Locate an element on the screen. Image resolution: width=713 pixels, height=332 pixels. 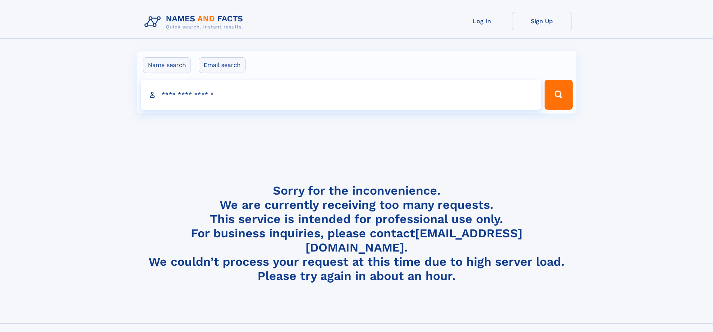
img: Logo Names and Facts is located at coordinates (195, 22).